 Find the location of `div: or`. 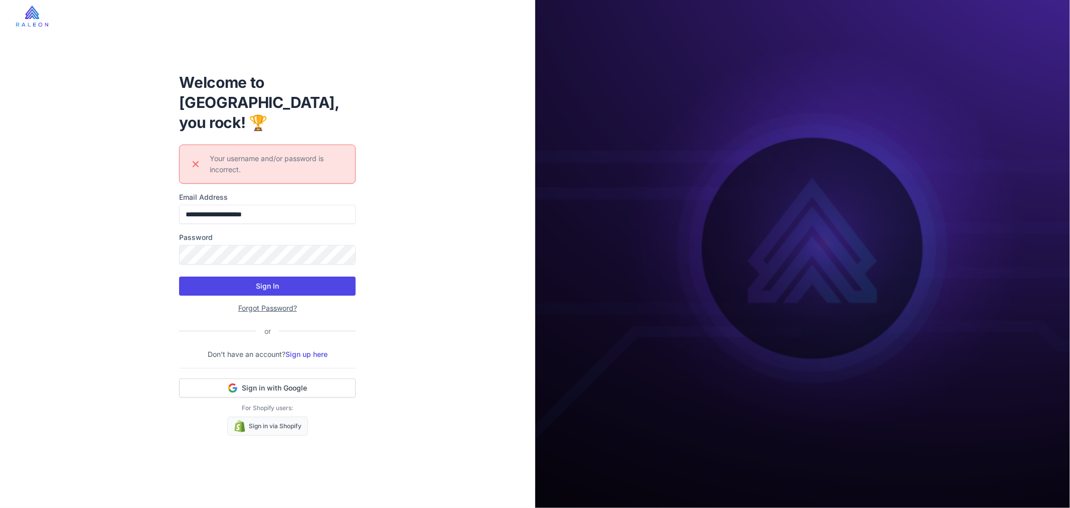

div: or is located at coordinates (267, 331).